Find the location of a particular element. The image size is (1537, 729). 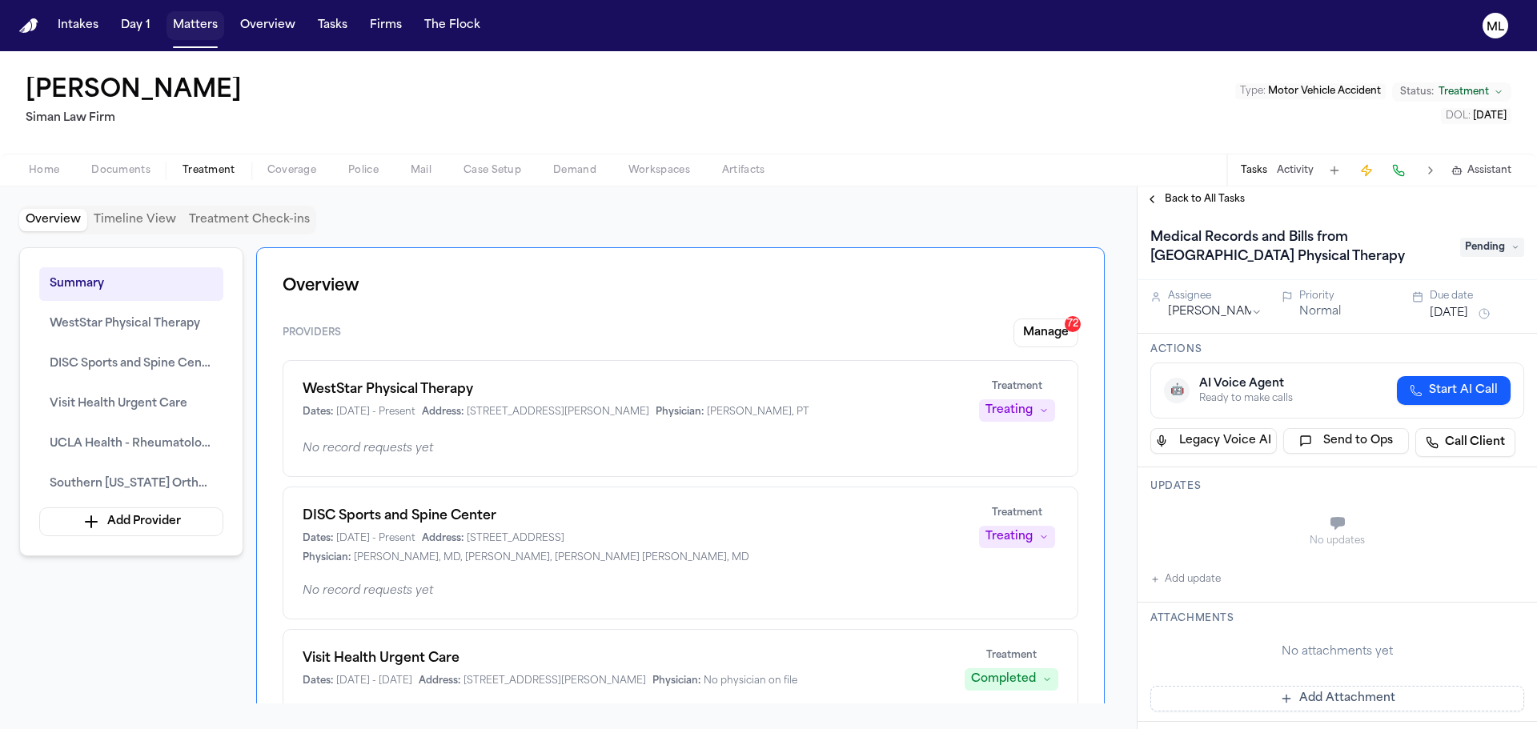

button: The Flock is located at coordinates (452, 26).